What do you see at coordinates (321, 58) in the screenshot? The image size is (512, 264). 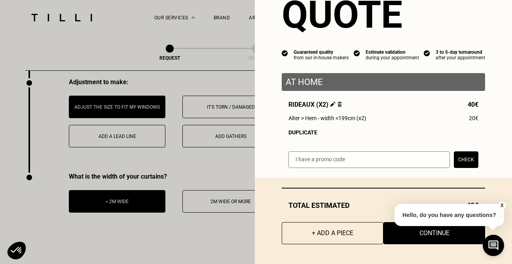 I see `div: from our in-house makers` at bounding box center [321, 58].